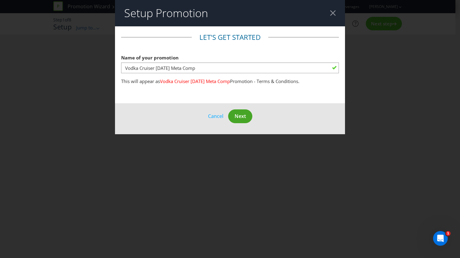 This screenshot has width=460, height=258. What do you see at coordinates (216, 116) in the screenshot?
I see `button: Cancel` at bounding box center [216, 116].